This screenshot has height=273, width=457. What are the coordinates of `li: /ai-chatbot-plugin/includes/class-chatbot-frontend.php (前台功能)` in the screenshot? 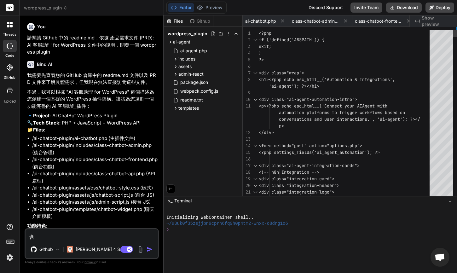 It's located at (95, 163).